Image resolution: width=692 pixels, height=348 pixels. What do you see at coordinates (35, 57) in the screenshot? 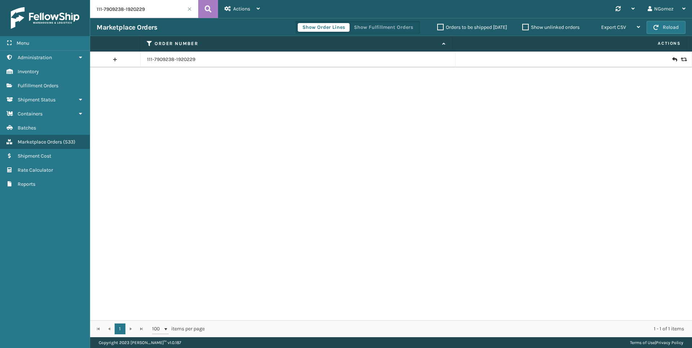
I see `span: Administration` at bounding box center [35, 57].